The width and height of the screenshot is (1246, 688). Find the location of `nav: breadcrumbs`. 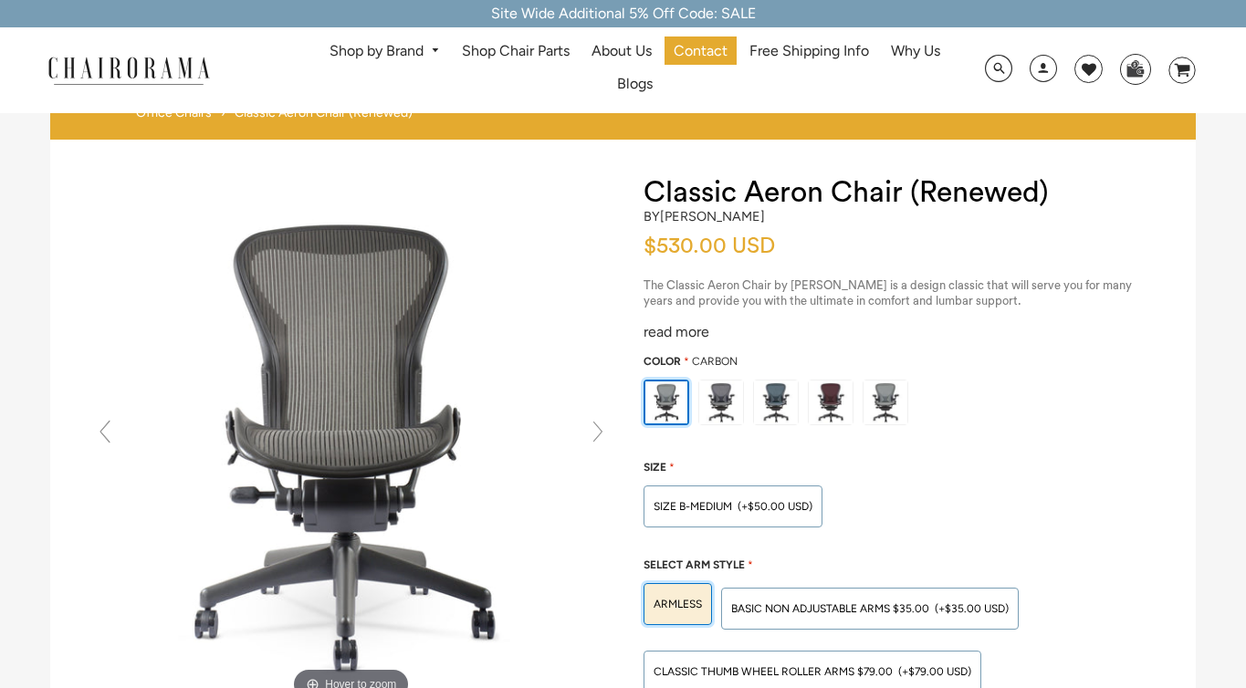

nav: breadcrumbs is located at coordinates (278, 118).